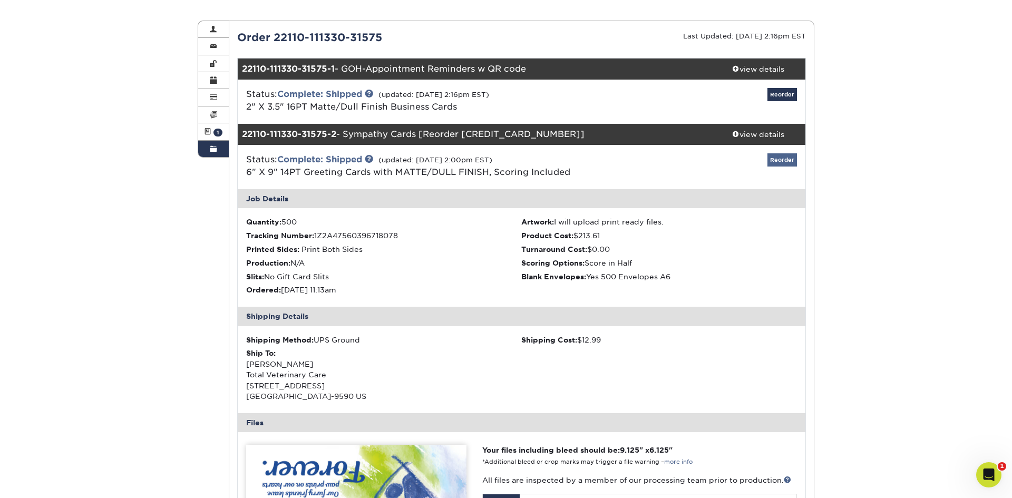  Describe the element at coordinates (289, 134) in the screenshot. I see `strong: 22110-111330-31575-2` at that location.